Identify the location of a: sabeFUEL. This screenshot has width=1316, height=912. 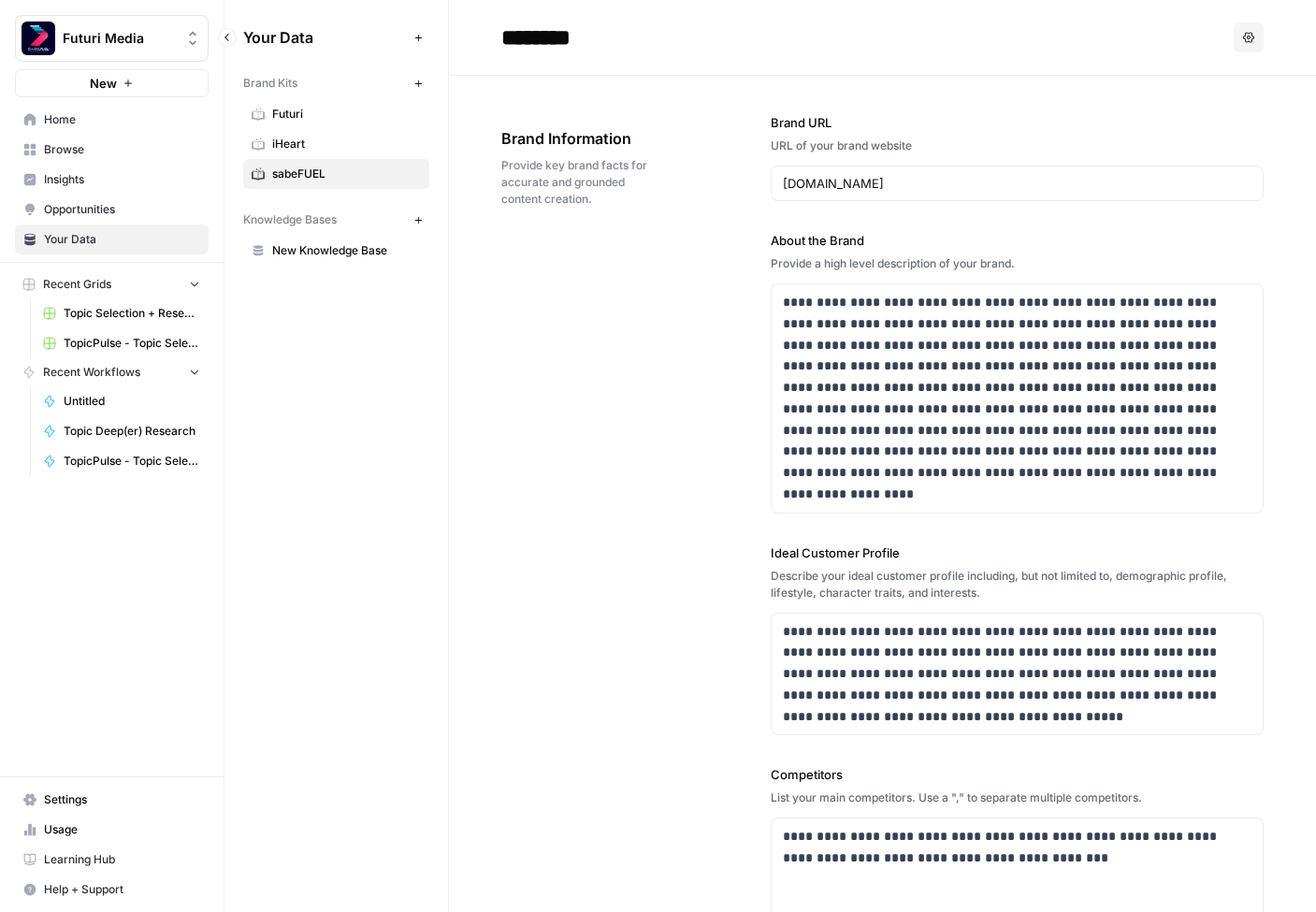
(336, 174).